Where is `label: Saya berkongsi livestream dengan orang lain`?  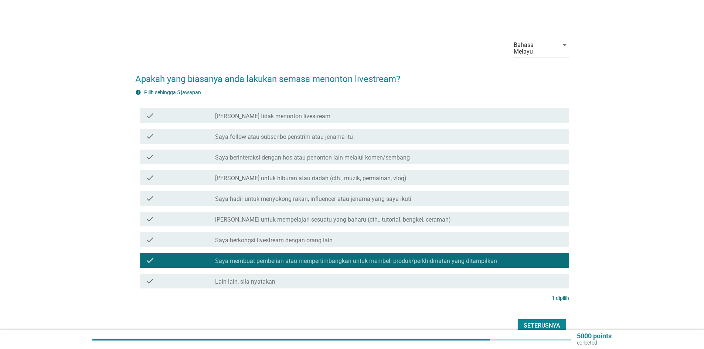
label: Saya berkongsi livestream dengan orang lain is located at coordinates (274, 241).